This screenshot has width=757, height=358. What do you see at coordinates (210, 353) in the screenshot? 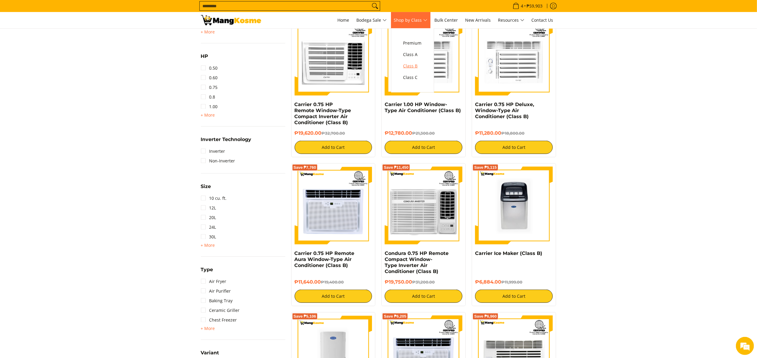
I see `span: Variant` at bounding box center [210, 353].